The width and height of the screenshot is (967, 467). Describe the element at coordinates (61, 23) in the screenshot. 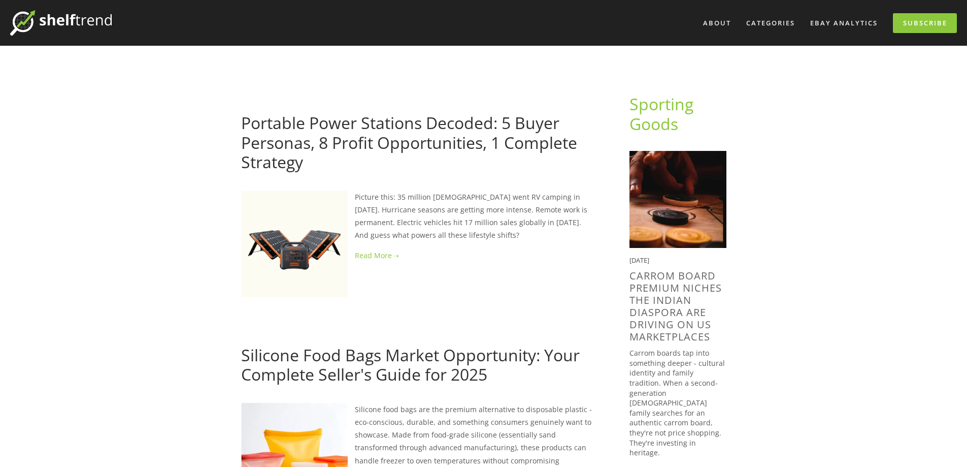

I see `img: ShelfTrend` at that location.